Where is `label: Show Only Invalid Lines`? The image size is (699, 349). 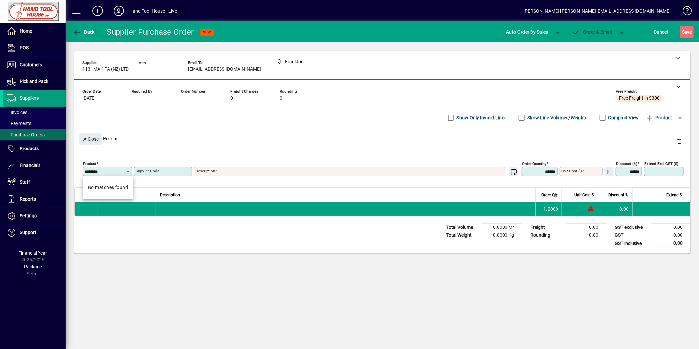
label: Show Only Invalid Lines is located at coordinates (481, 118).